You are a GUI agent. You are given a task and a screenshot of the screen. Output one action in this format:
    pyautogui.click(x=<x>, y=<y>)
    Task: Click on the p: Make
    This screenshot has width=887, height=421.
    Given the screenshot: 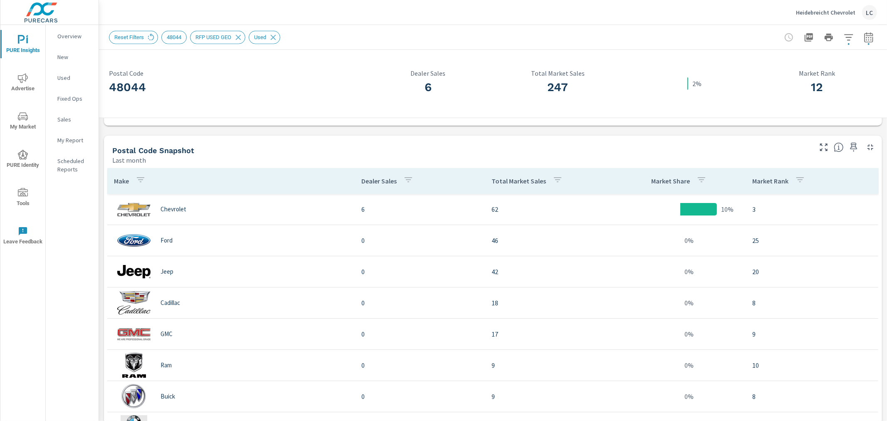 What is the action you would take?
    pyautogui.click(x=121, y=181)
    